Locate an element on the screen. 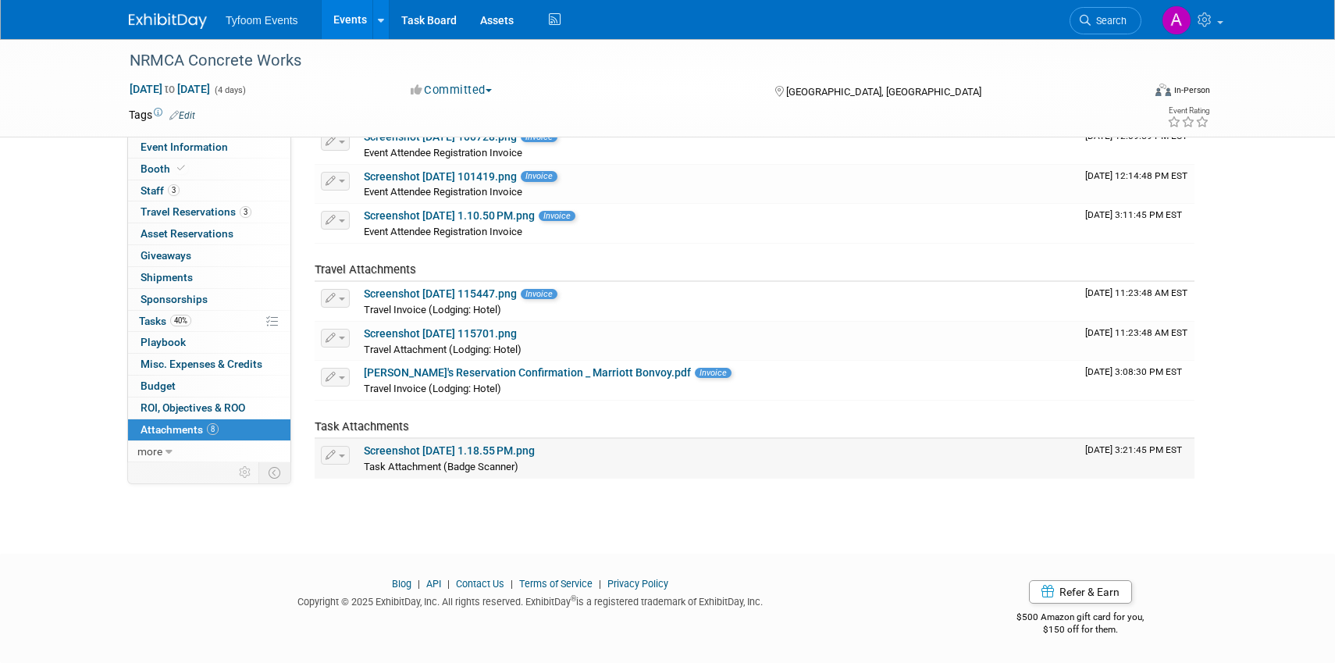 The height and width of the screenshot is (663, 1335). a: more is located at coordinates (209, 451).